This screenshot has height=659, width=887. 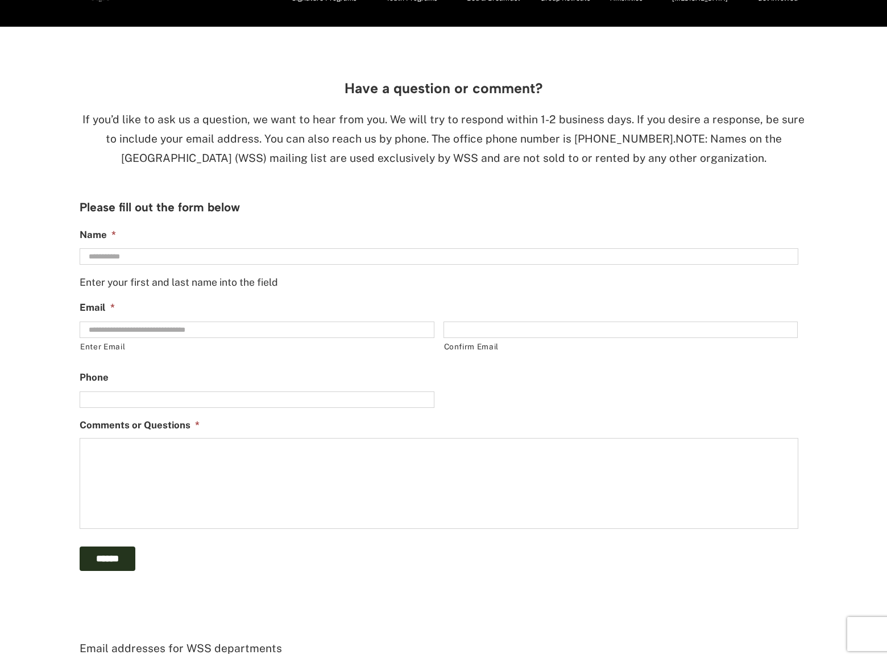 What do you see at coordinates (443, 649) in the screenshot?
I see `p: Email addresses for WSS departments` at bounding box center [443, 649].